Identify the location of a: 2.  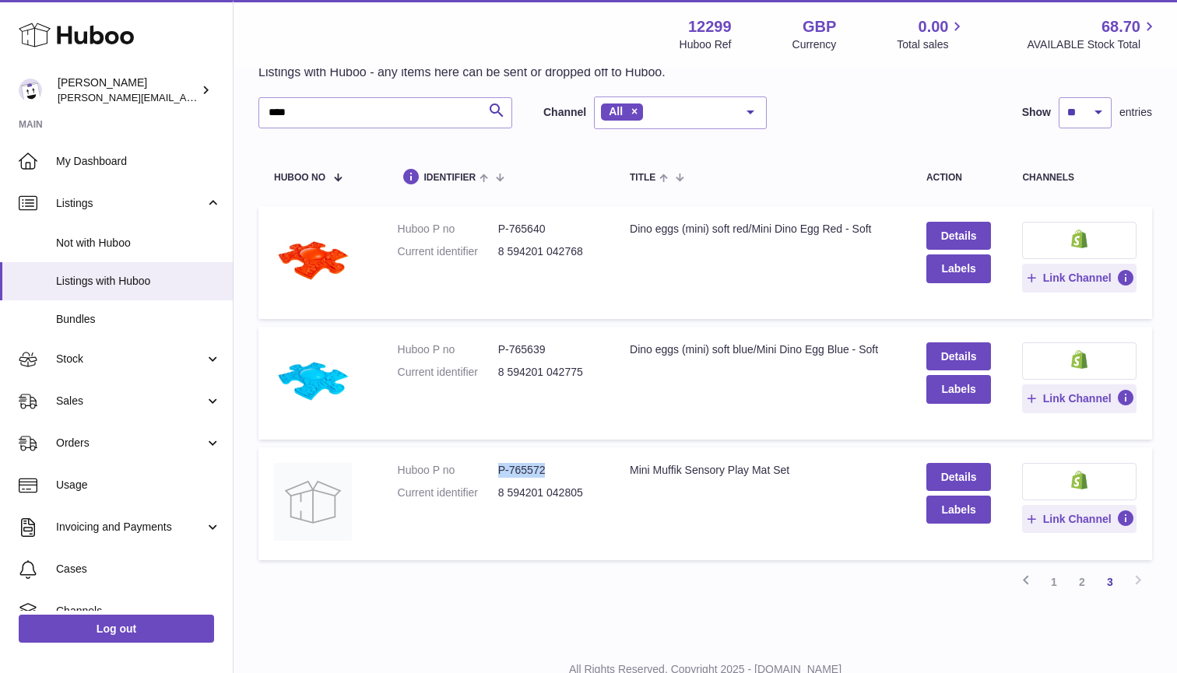
(1082, 582).